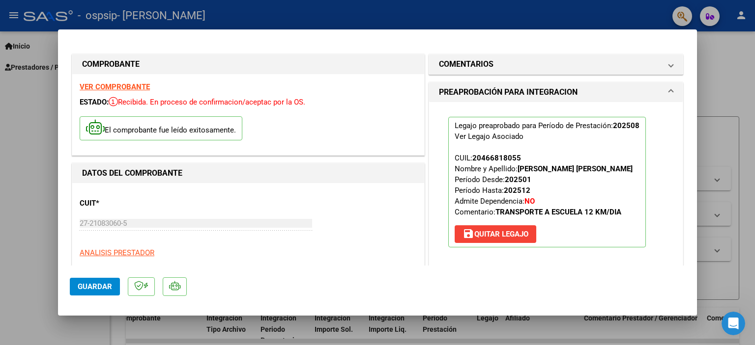 The width and height of the screenshot is (755, 345). I want to click on strong: COMPROBANTE, so click(111, 64).